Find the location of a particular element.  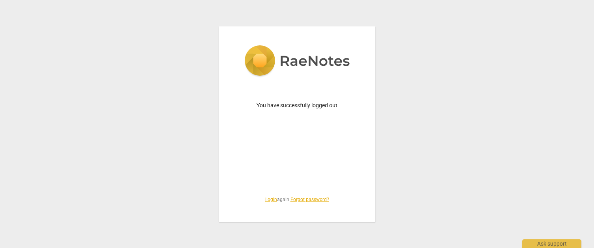

img: 5ac2273c67554f335776073100b6d88f.svg is located at coordinates (297, 62).